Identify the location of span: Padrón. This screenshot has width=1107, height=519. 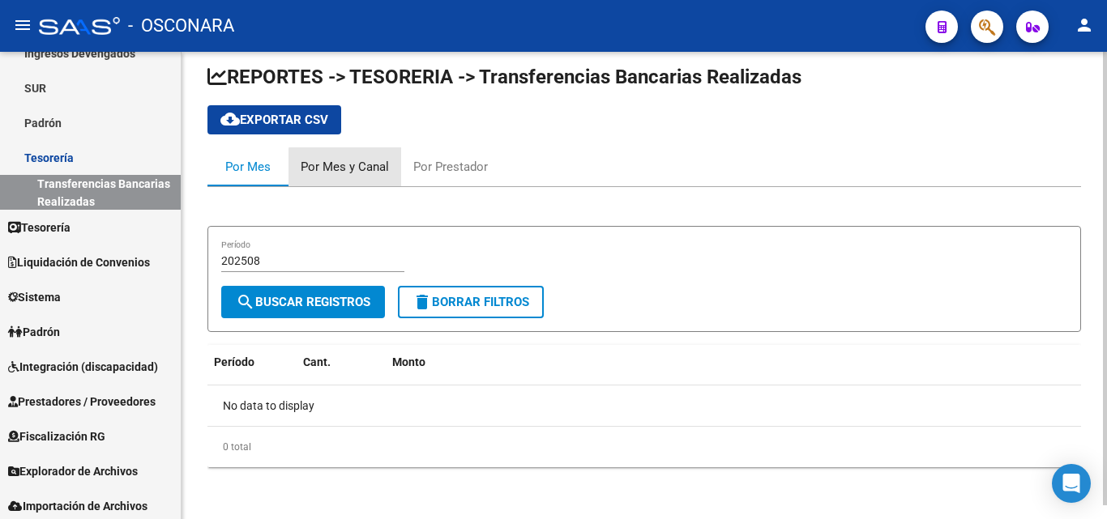
(34, 332).